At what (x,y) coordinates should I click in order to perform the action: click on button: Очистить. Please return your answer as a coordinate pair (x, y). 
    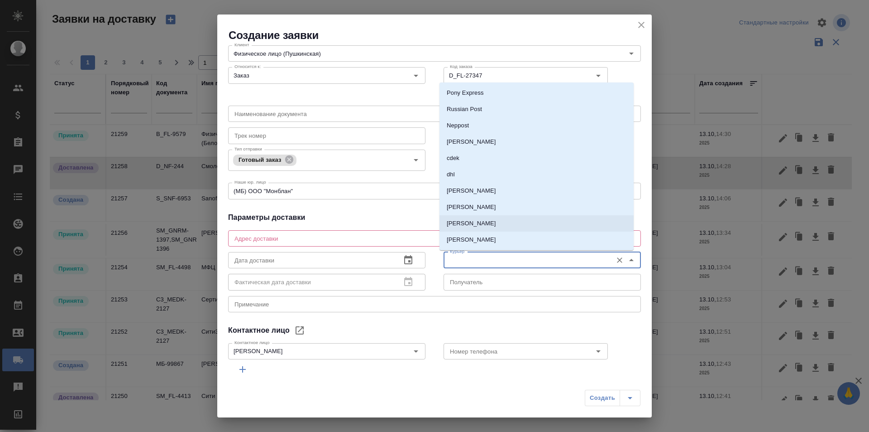
    Looking at the image, I should click on (620, 260).